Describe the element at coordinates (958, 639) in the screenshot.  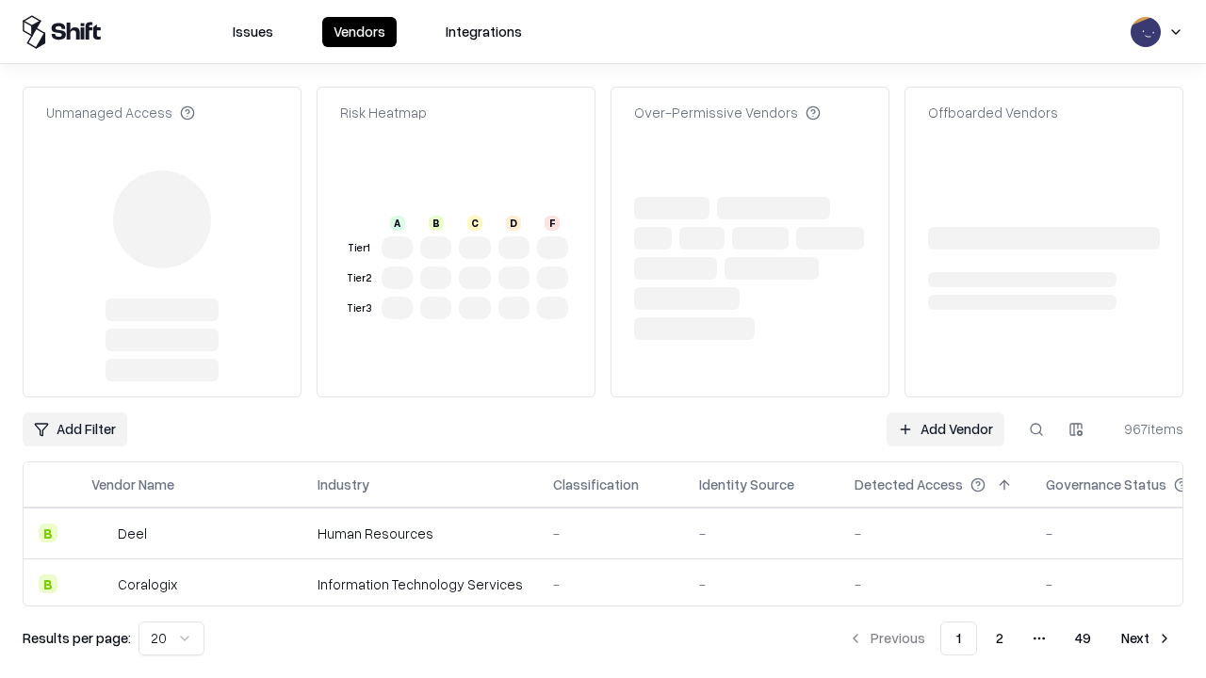
I see `button: 1` at that location.